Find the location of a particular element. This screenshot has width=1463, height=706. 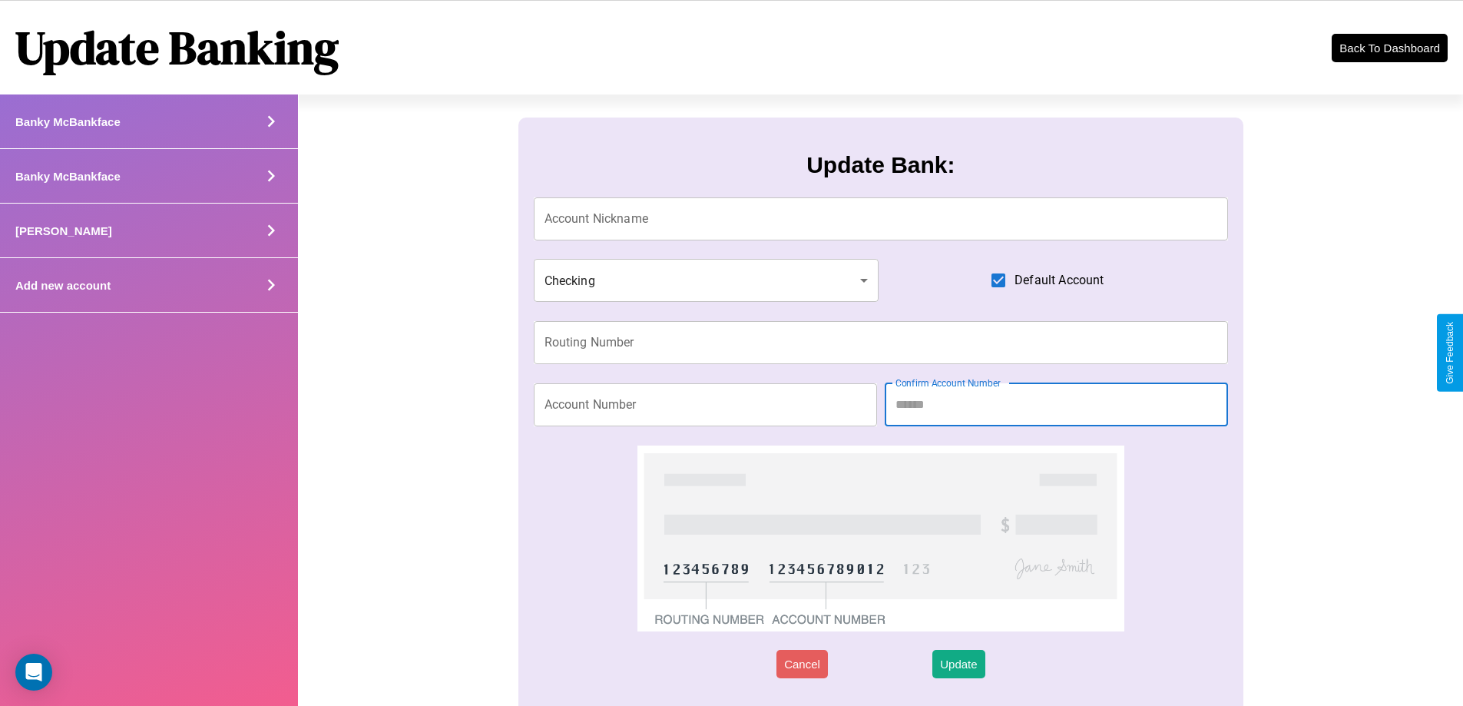

div: Give Feedback is located at coordinates (1450, 353).